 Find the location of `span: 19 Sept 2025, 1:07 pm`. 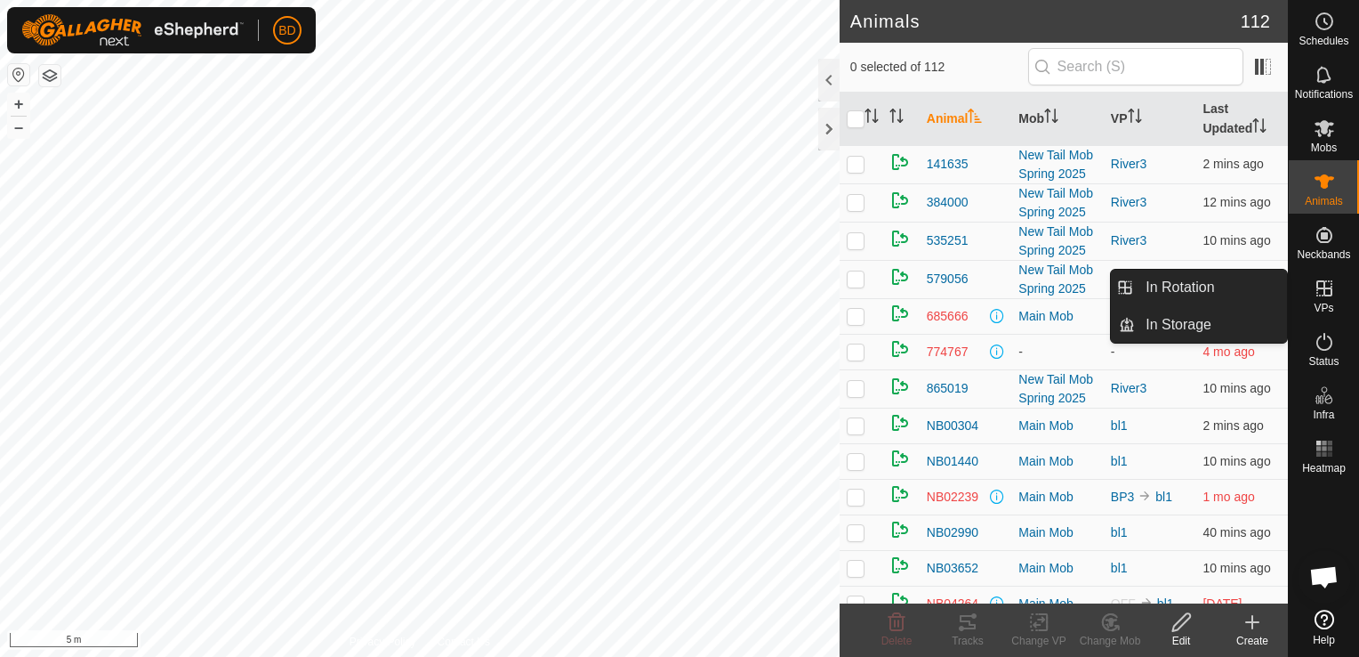

span: 19 Sept 2025, 1:07 pm is located at coordinates (1237, 532).